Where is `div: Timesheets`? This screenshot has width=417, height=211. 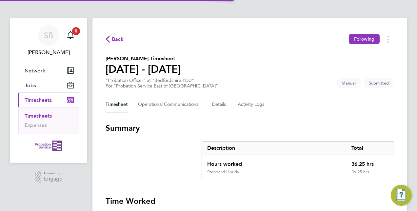
div: Timesheets is located at coordinates (48, 120).